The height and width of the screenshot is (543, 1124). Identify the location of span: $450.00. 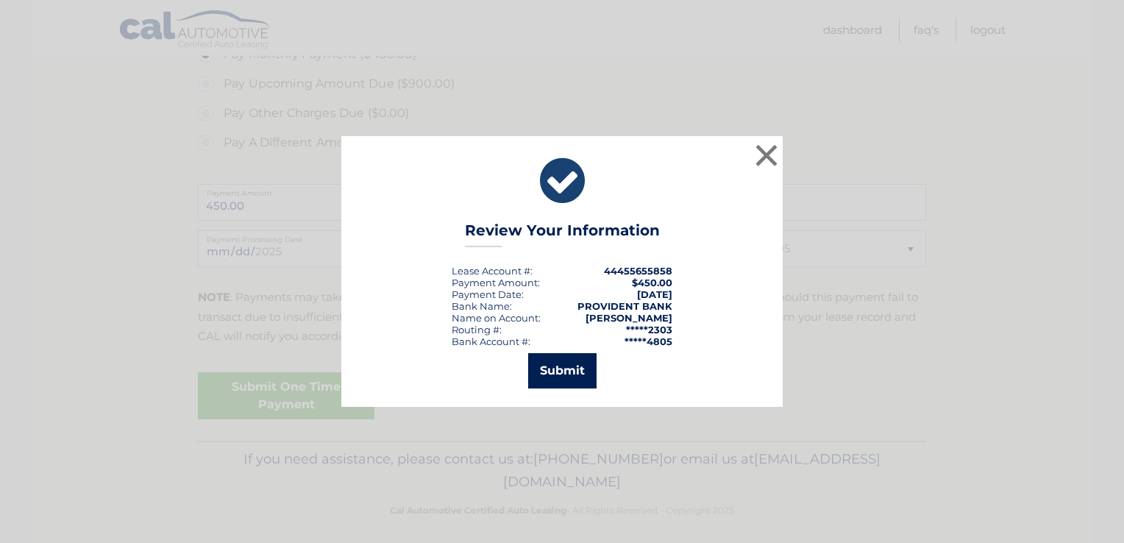
(652, 282).